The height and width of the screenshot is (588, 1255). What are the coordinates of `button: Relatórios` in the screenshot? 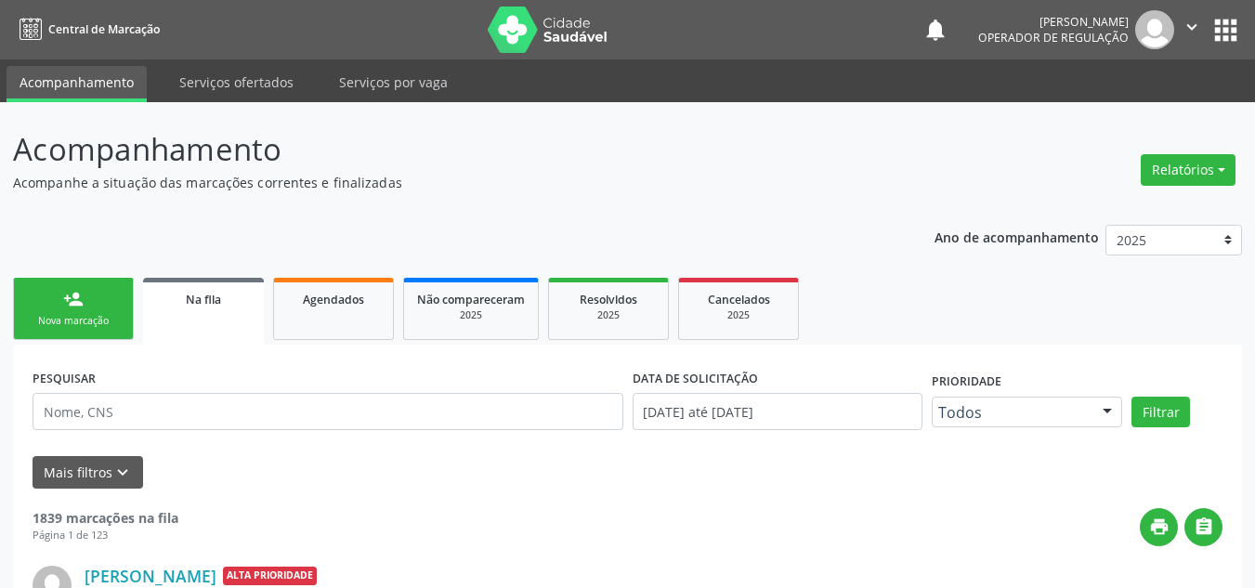 It's located at (1188, 170).